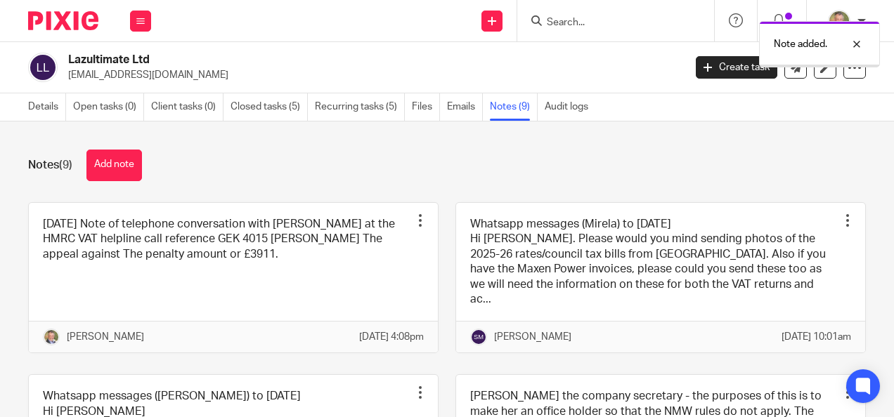  I want to click on a: Details, so click(47, 107).